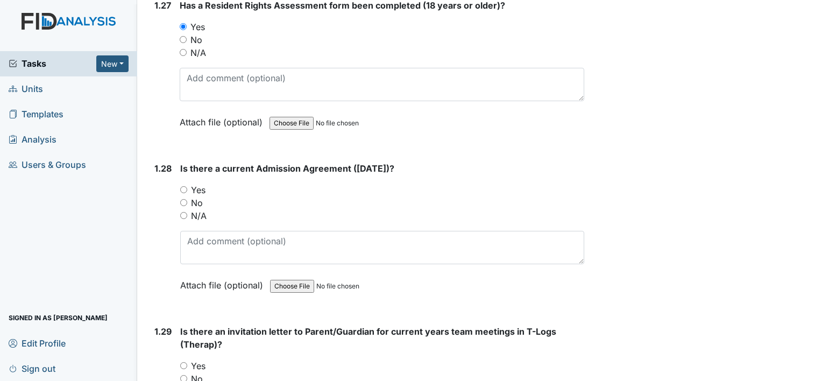 The width and height of the screenshot is (822, 381). What do you see at coordinates (163, 331) in the screenshot?
I see `label: 1.29` at bounding box center [163, 331].